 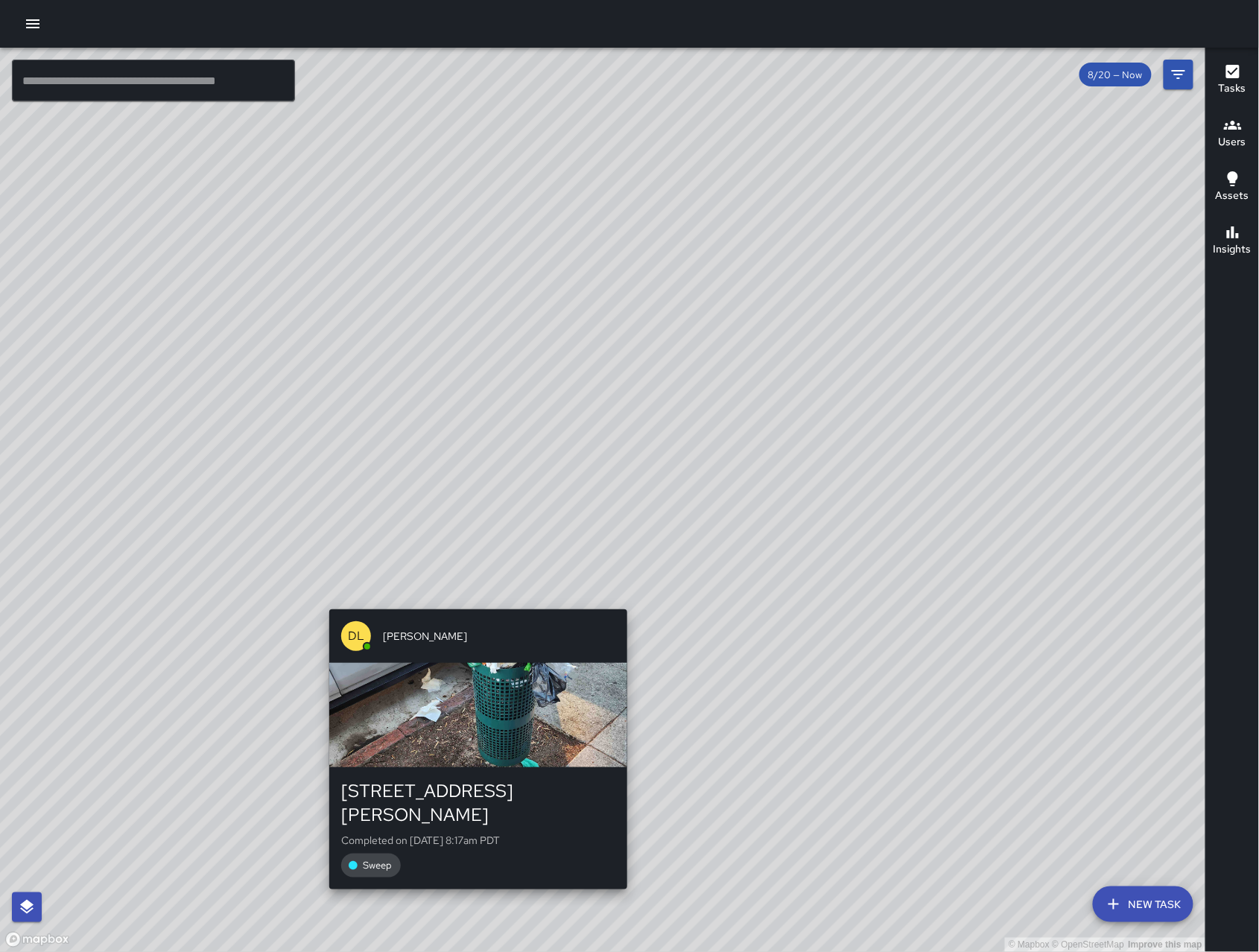 What do you see at coordinates (1232, 187) in the screenshot?
I see `button: Assets` at bounding box center [1232, 187].